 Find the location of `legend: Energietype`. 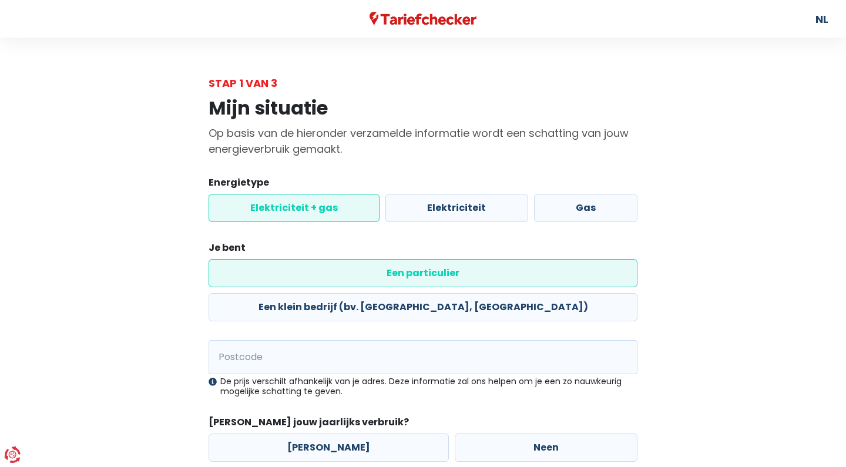

legend: Energietype is located at coordinates (423, 185).